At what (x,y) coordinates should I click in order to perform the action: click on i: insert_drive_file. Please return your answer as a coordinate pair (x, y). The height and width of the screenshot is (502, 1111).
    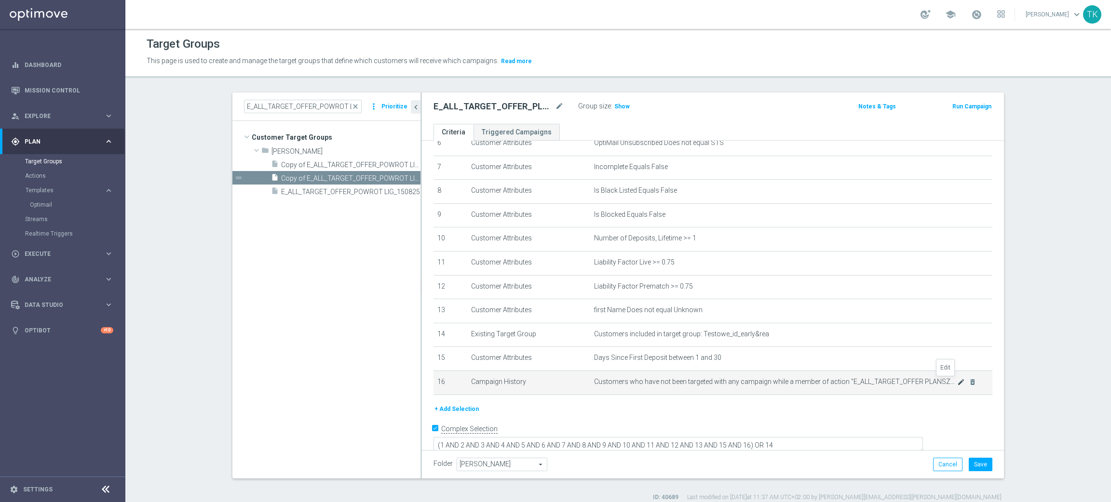
    Looking at the image, I should click on (275, 165).